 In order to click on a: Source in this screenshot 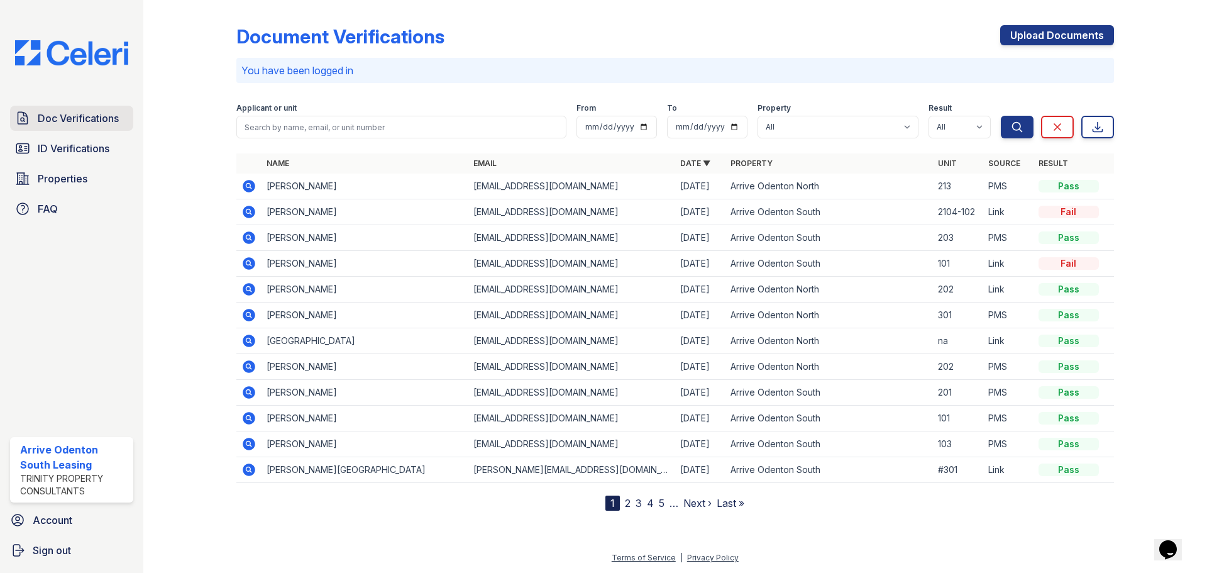, I will do `click(1004, 163)`.